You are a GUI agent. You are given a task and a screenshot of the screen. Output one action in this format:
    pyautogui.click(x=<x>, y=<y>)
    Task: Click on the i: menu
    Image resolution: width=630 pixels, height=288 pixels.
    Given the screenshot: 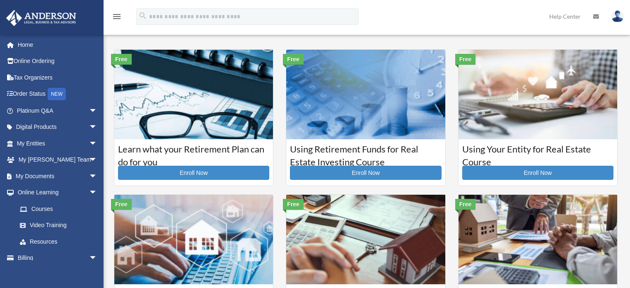 What is the action you would take?
    pyautogui.click(x=117, y=17)
    